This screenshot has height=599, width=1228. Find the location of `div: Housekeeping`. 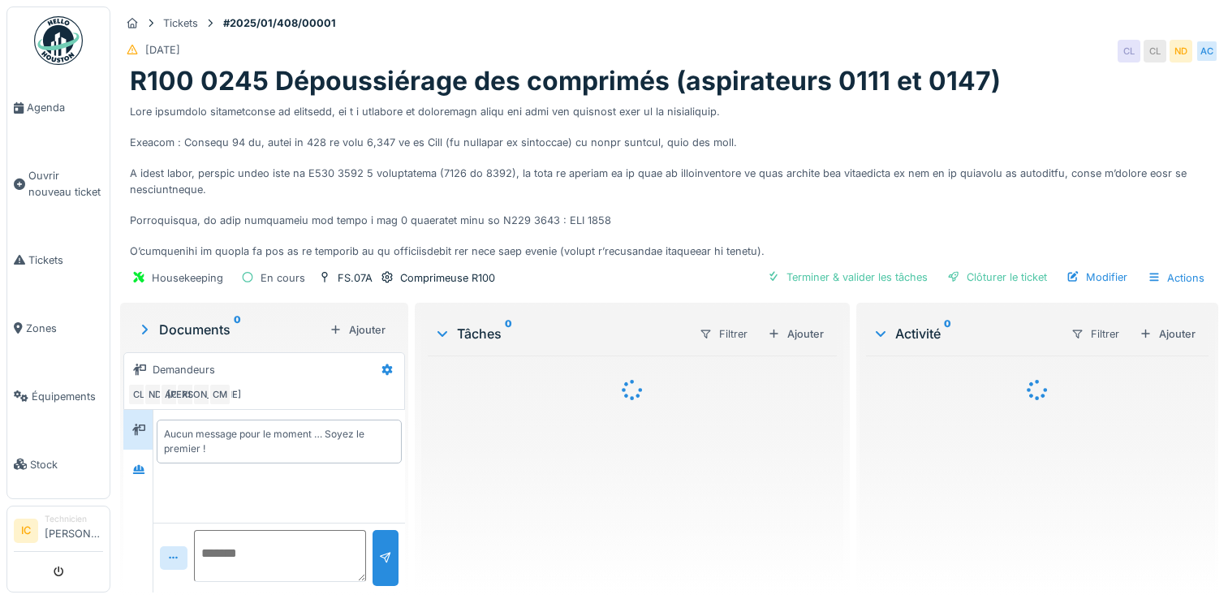

div: Housekeeping is located at coordinates (187, 278).